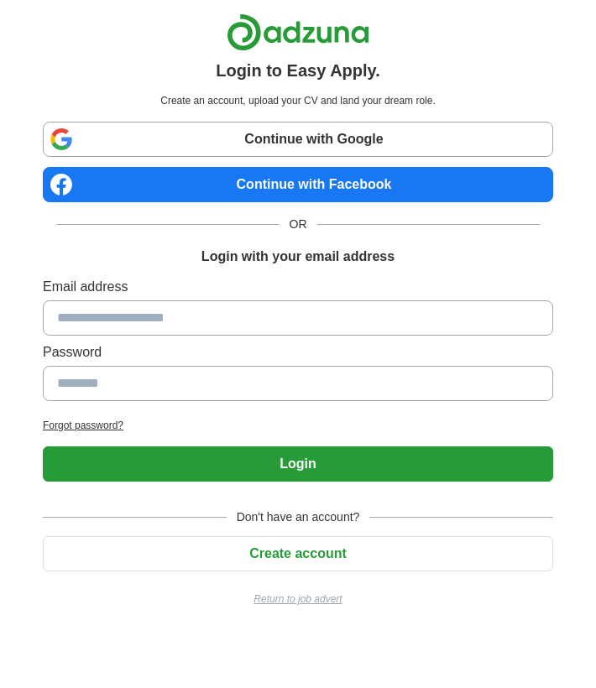  I want to click on a: Forgot password?, so click(298, 426).